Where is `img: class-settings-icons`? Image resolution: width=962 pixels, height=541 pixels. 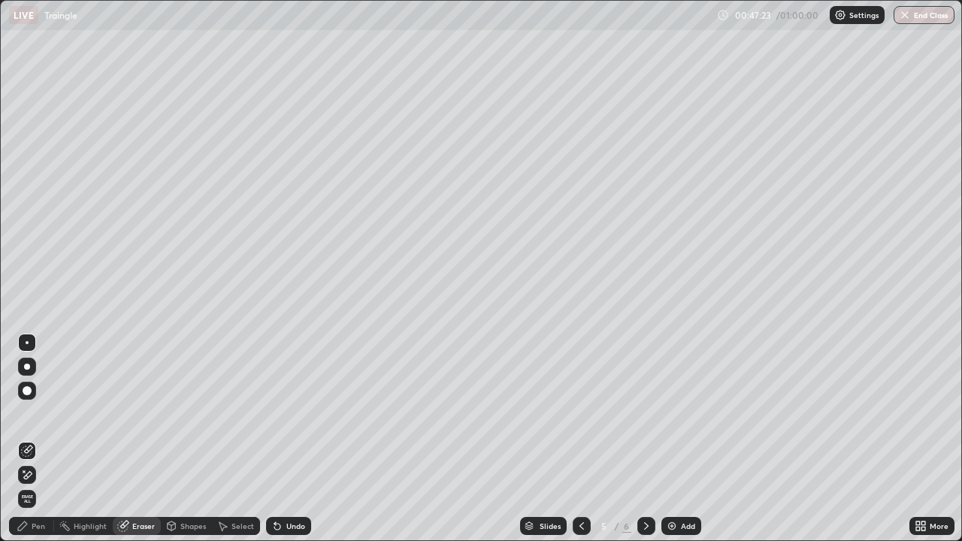 img: class-settings-icons is located at coordinates (840, 15).